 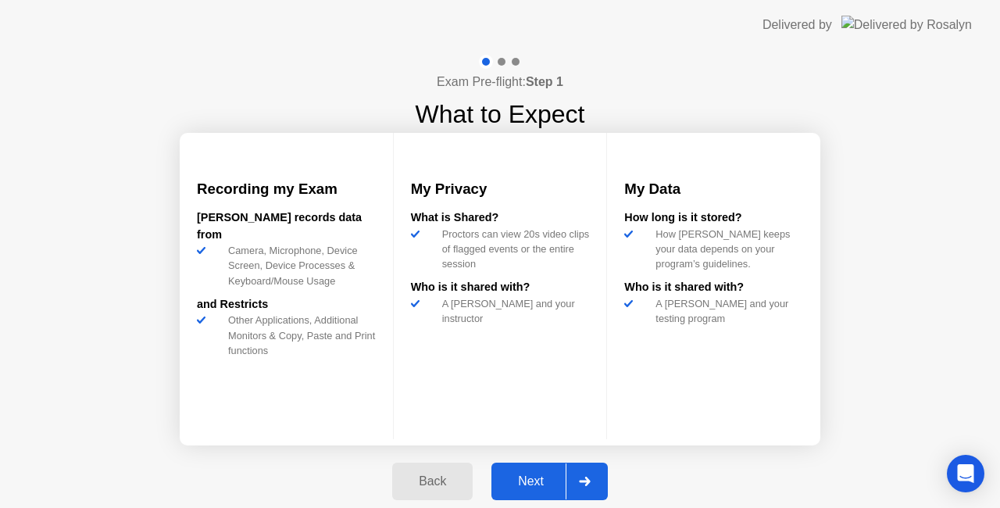 What do you see at coordinates (797, 25) in the screenshot?
I see `div: Delivered by` at bounding box center [797, 25].